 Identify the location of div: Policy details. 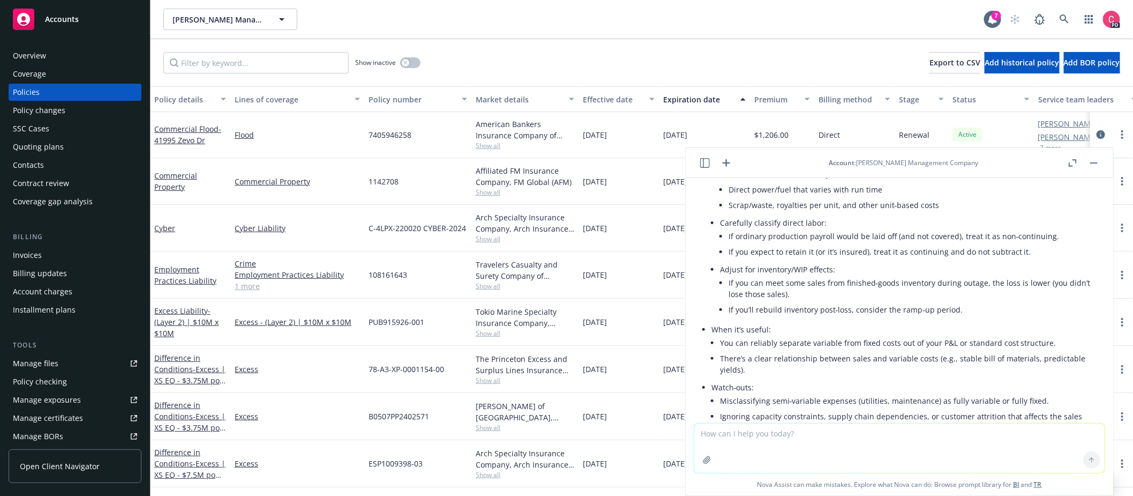
(184, 99).